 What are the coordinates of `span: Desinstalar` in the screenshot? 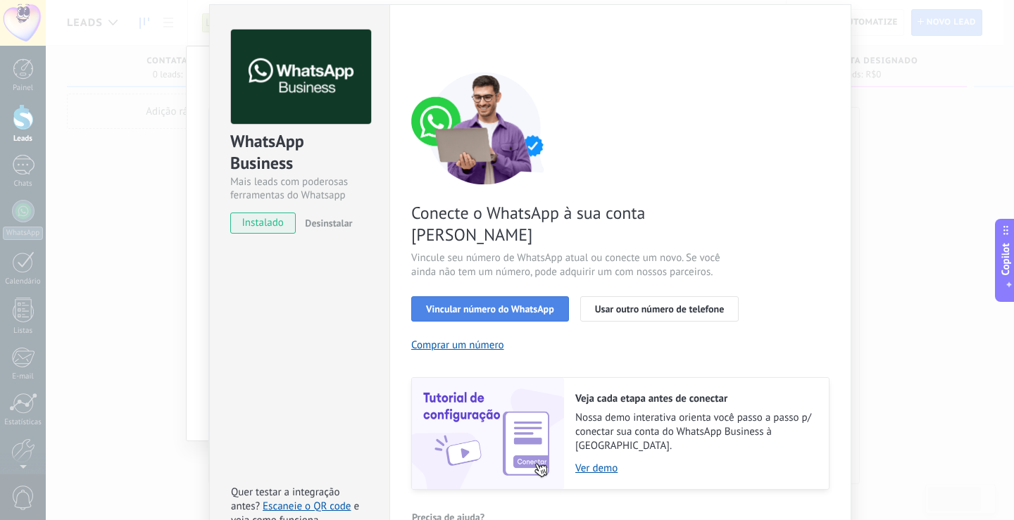 It's located at (328, 223).